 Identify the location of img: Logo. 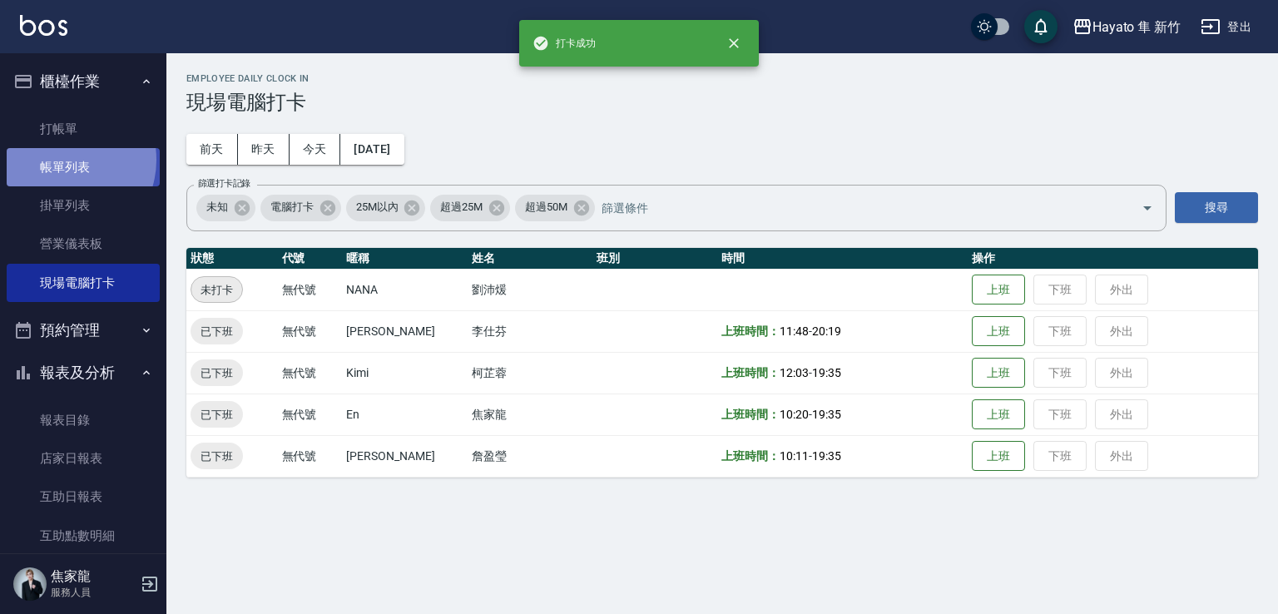
(43, 25).